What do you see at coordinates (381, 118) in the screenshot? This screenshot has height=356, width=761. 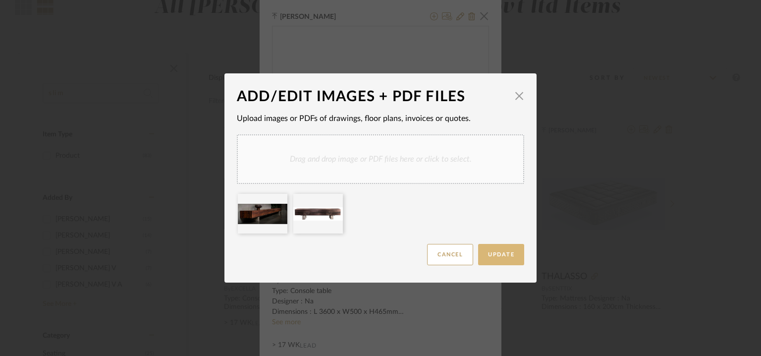 I see `div: Upload images or PDFs of drawings, floor plans, invoices or quotes.` at bounding box center [381, 118].